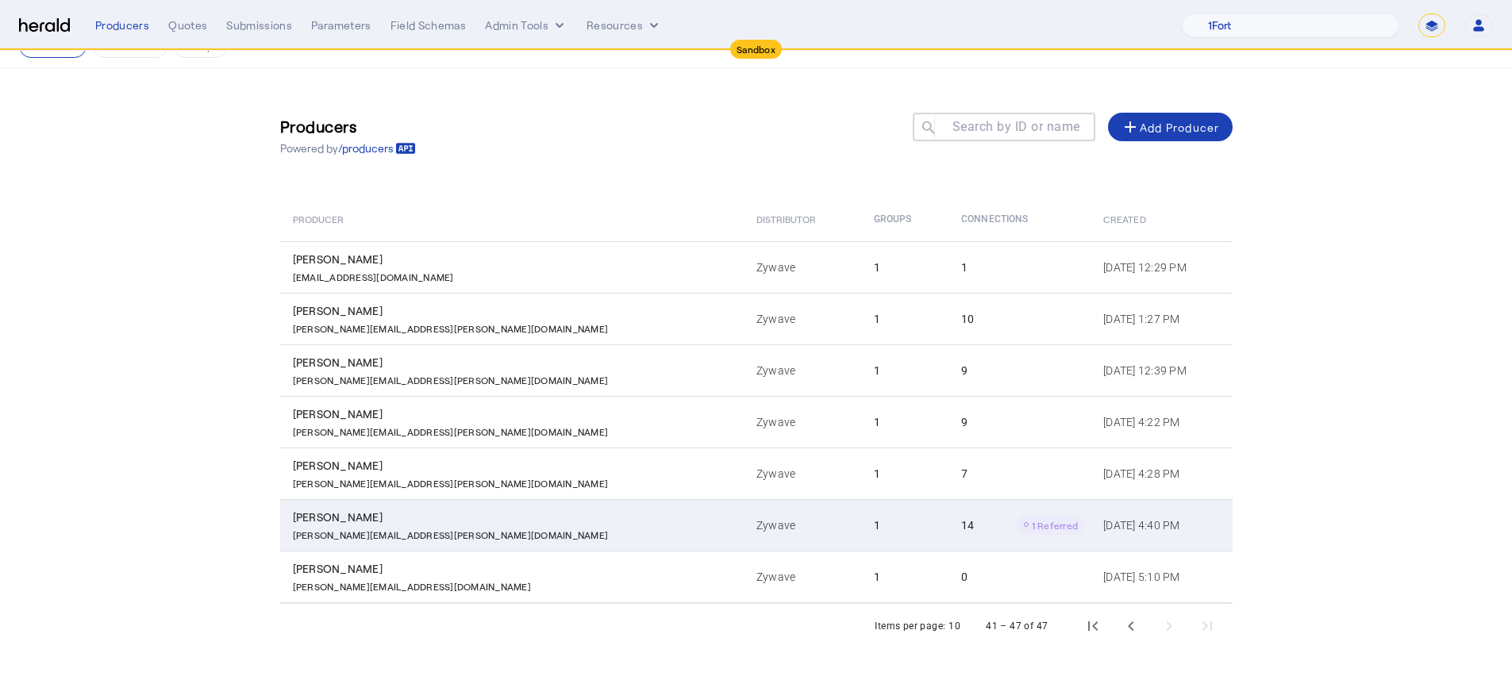  What do you see at coordinates (429, 25) in the screenshot?
I see `div: Field Schemas` at bounding box center [429, 25].